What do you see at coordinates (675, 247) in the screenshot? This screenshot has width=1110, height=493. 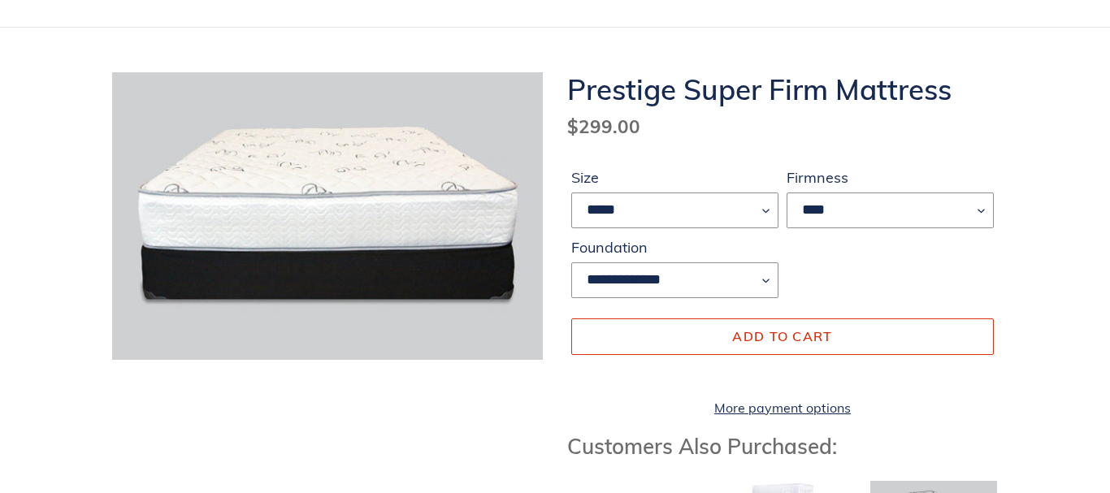 I see `label: Foundation` at bounding box center [675, 247].